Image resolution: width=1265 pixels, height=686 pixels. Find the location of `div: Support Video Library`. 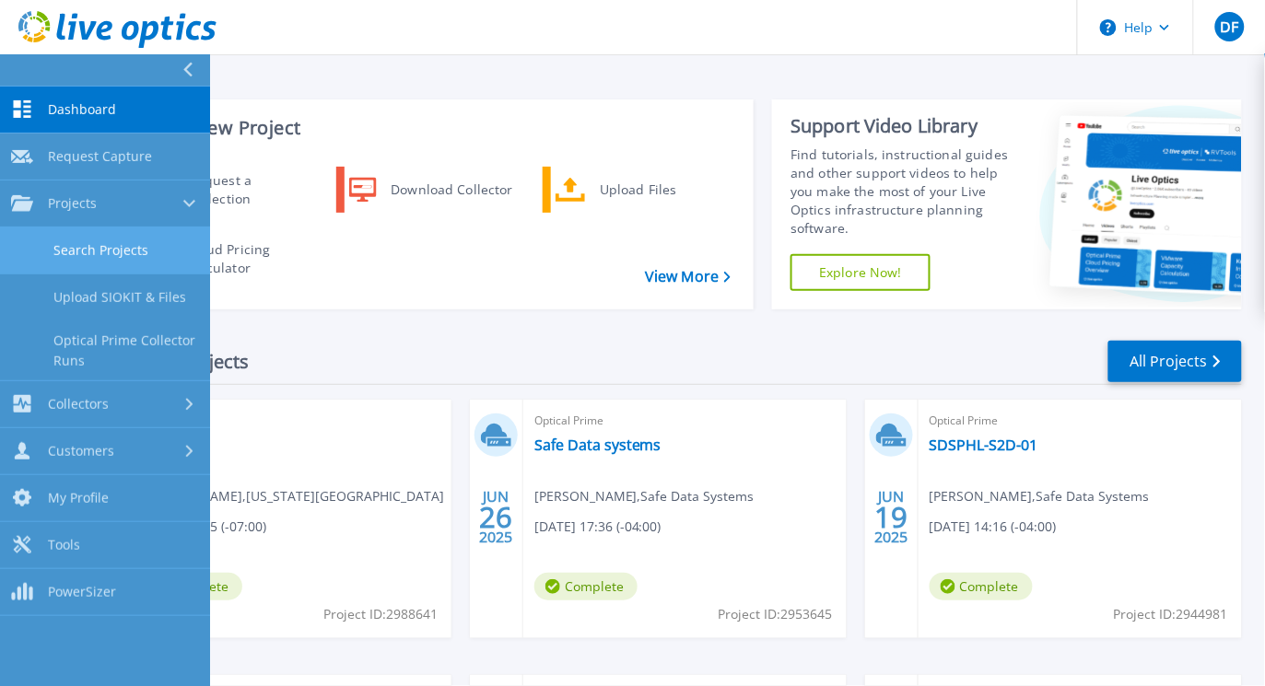

div: Support Video Library is located at coordinates (907, 126).